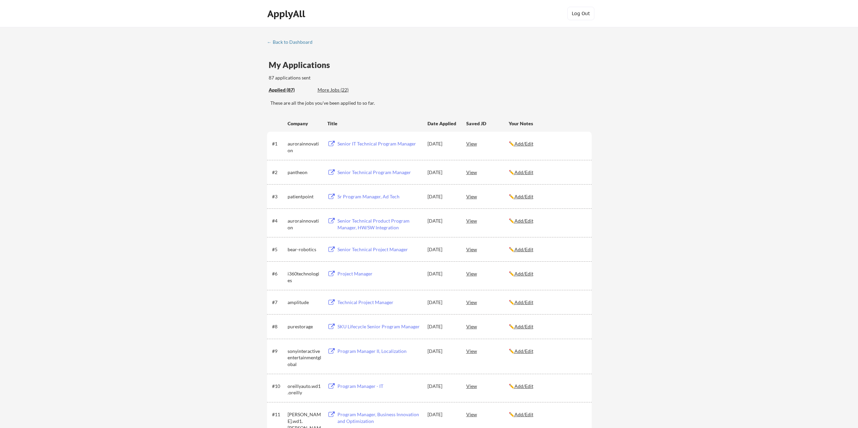 This screenshot has height=428, width=858. Describe the element at coordinates (278, 221) in the screenshot. I see `div: #4` at that location.